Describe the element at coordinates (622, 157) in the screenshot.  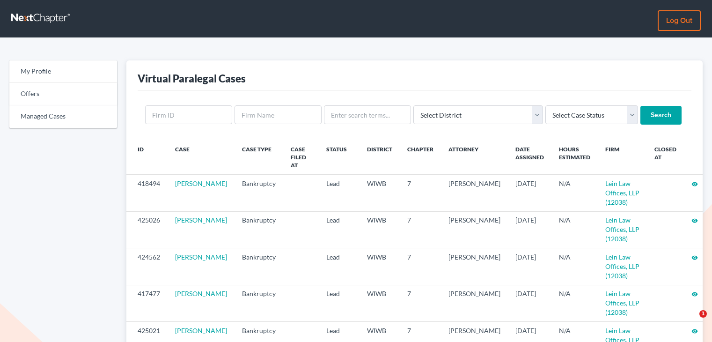
I see `th: Firm` at that location.